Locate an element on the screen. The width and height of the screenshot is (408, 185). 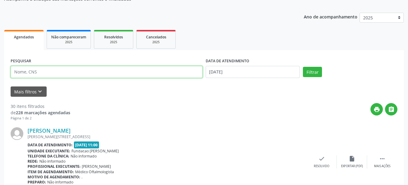
button: print is located at coordinates (376, 109).